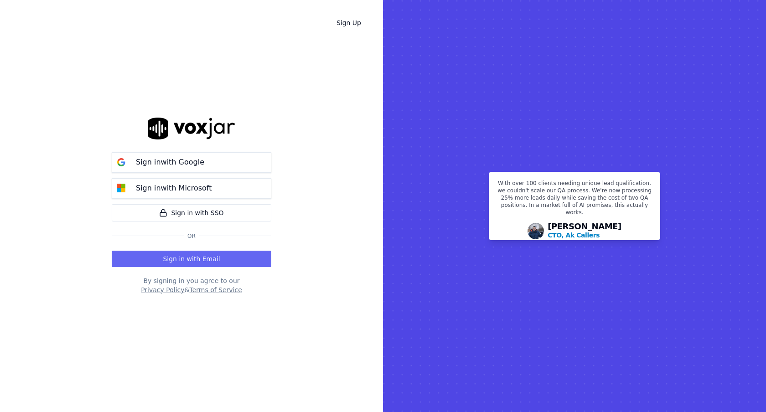 This screenshot has height=412, width=766. I want to click on p: Sign in with Google, so click(170, 162).